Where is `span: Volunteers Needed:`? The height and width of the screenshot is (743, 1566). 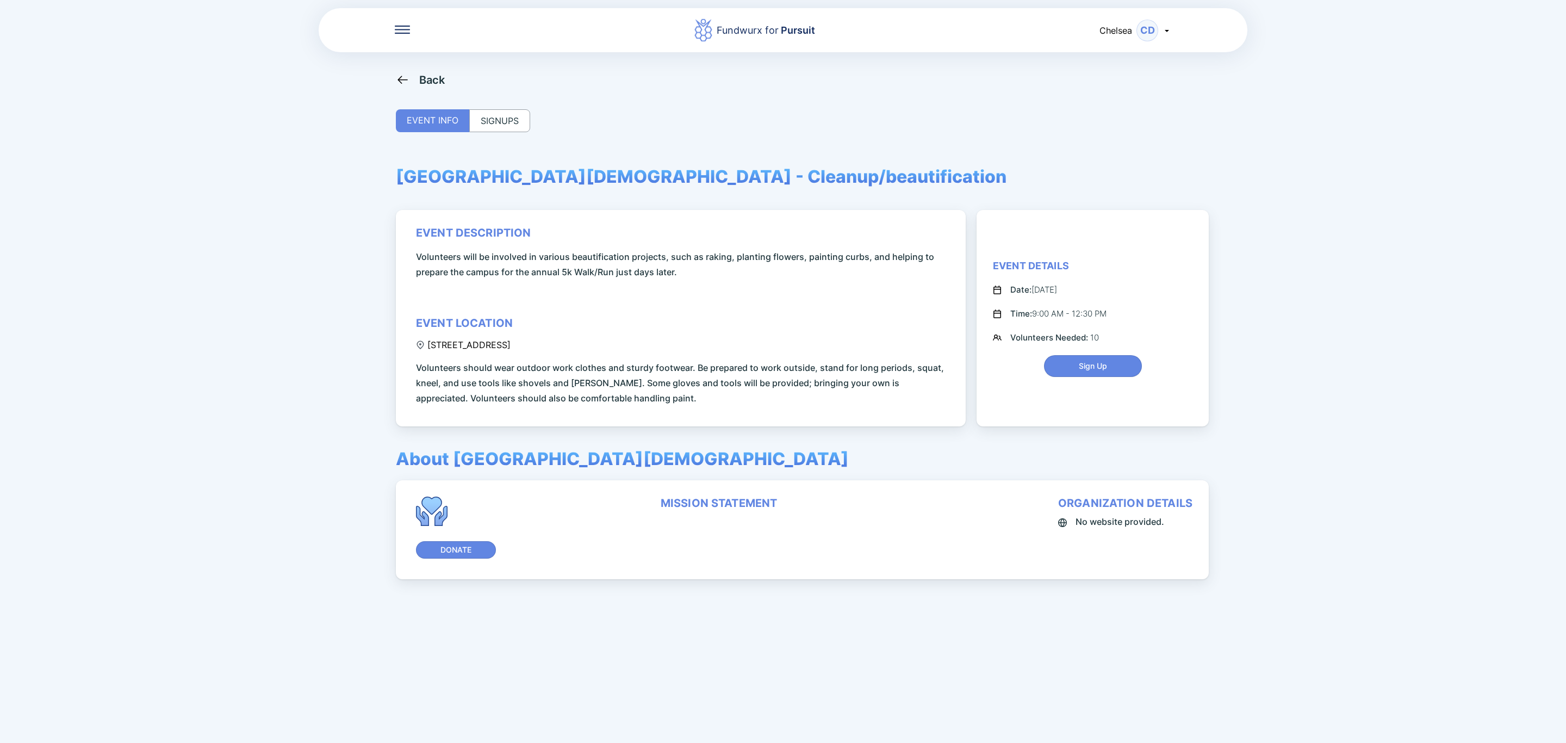 span: Volunteers Needed: is located at coordinates (1050, 337).